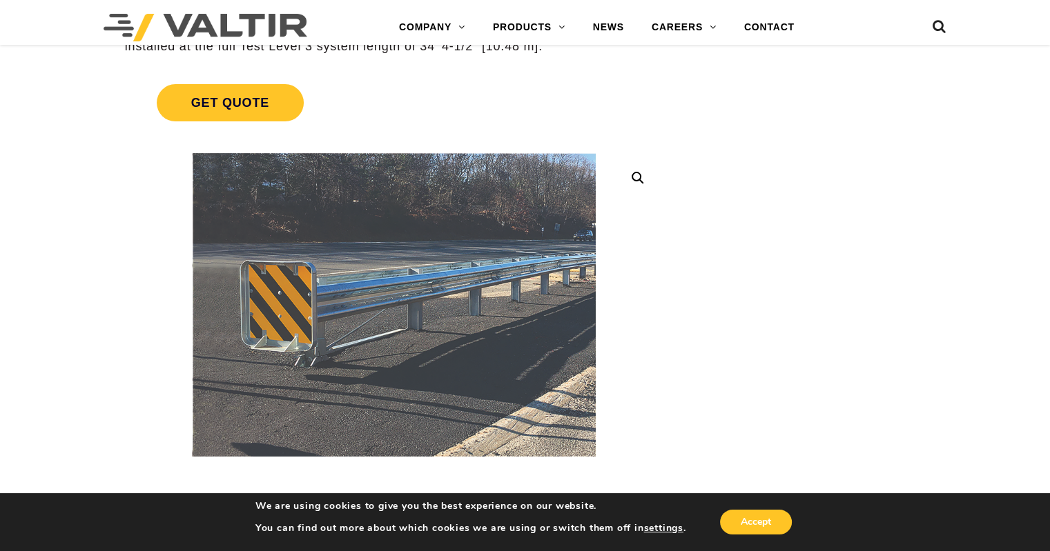  What do you see at coordinates (684, 28) in the screenshot?
I see `a: CAREERS` at bounding box center [684, 28].